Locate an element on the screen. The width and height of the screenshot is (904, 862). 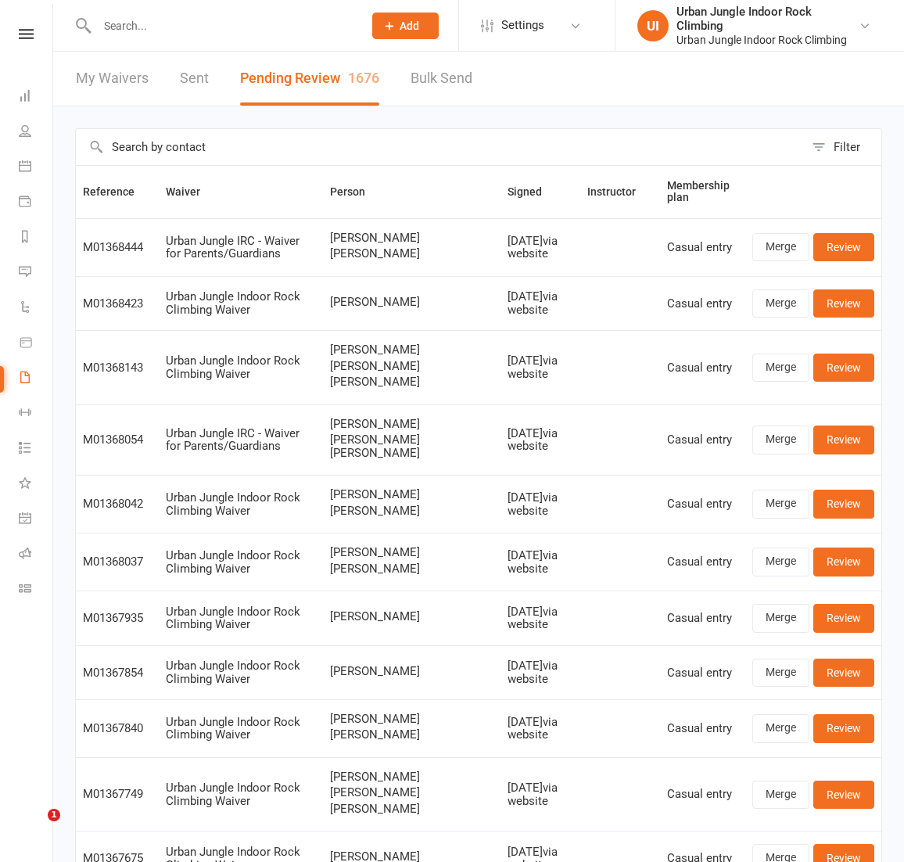
button: Add is located at coordinates (405, 26).